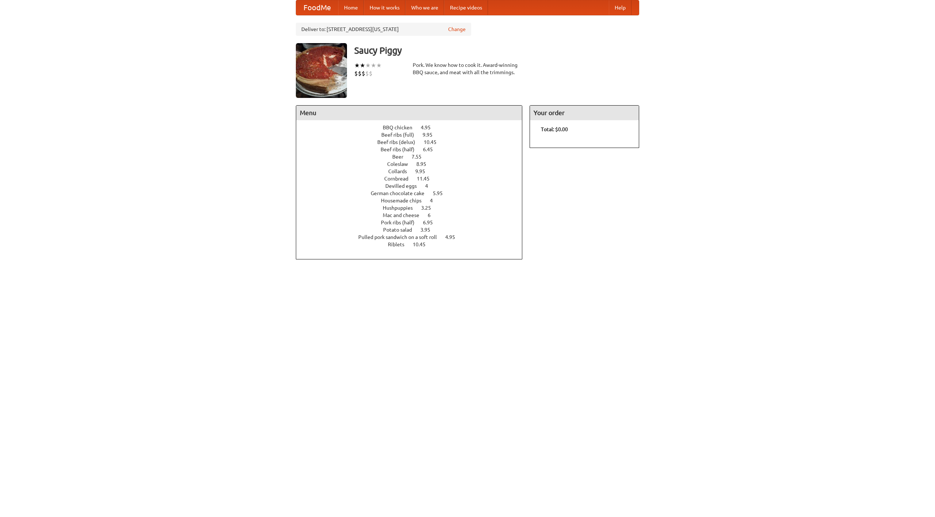  Describe the element at coordinates (425, 8) in the screenshot. I see `a: Who we are` at that location.